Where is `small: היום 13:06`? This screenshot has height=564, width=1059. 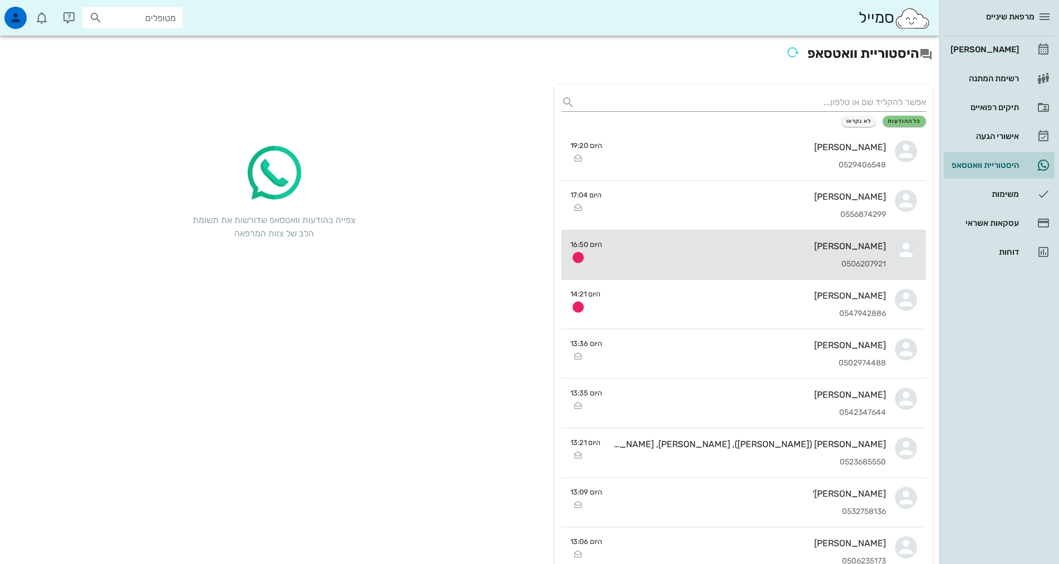
small: היום 13:06 is located at coordinates (586, 542).